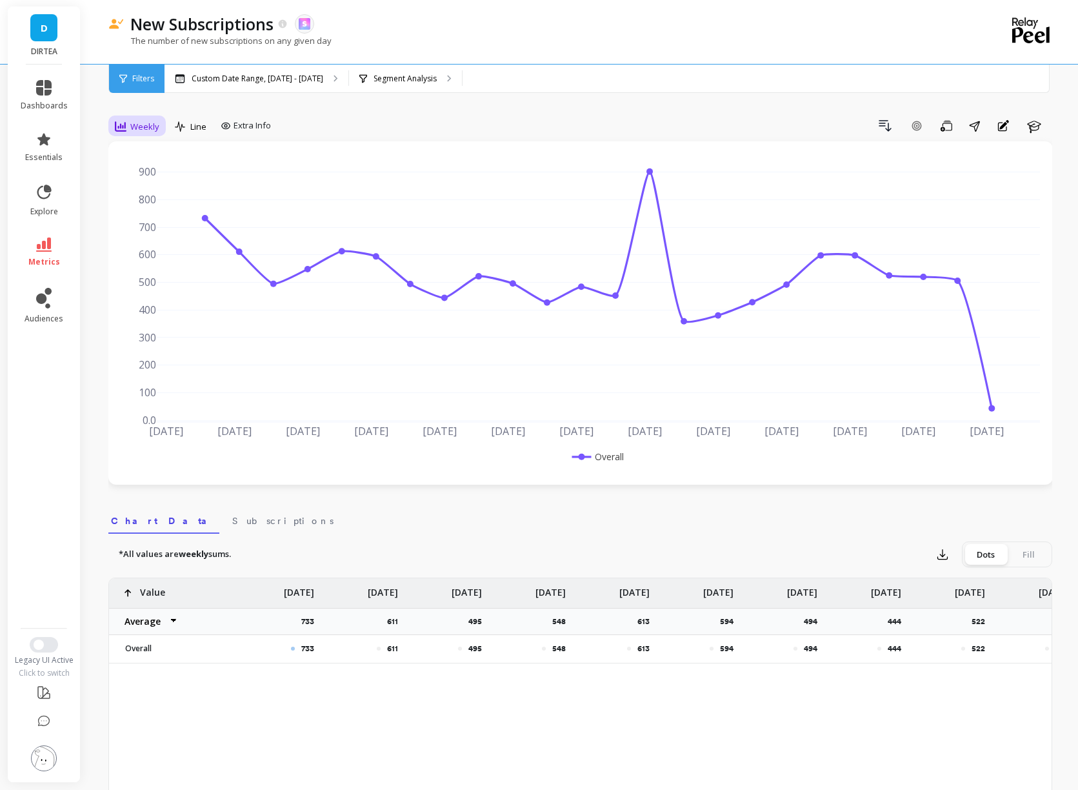 This screenshot has height=790, width=1078. What do you see at coordinates (220, 41) in the screenshot?
I see `p: The number of new subscriptions on any given day` at bounding box center [220, 41].